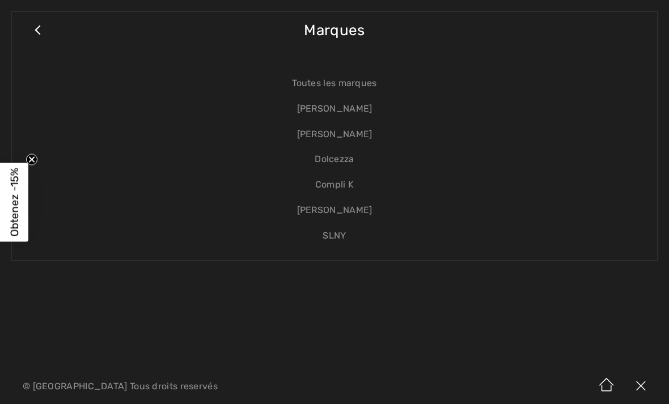 The width and height of the screenshot is (669, 404). I want to click on button: Close teaser, so click(32, 159).